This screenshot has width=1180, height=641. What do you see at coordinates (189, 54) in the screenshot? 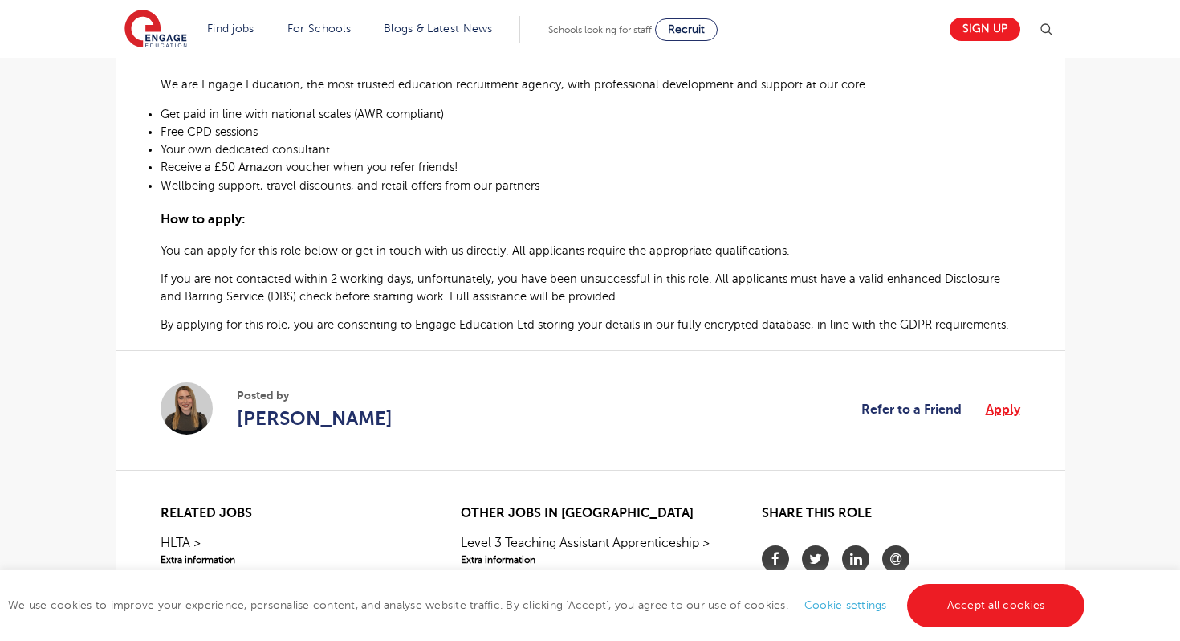
I see `span: About us:` at bounding box center [189, 54].